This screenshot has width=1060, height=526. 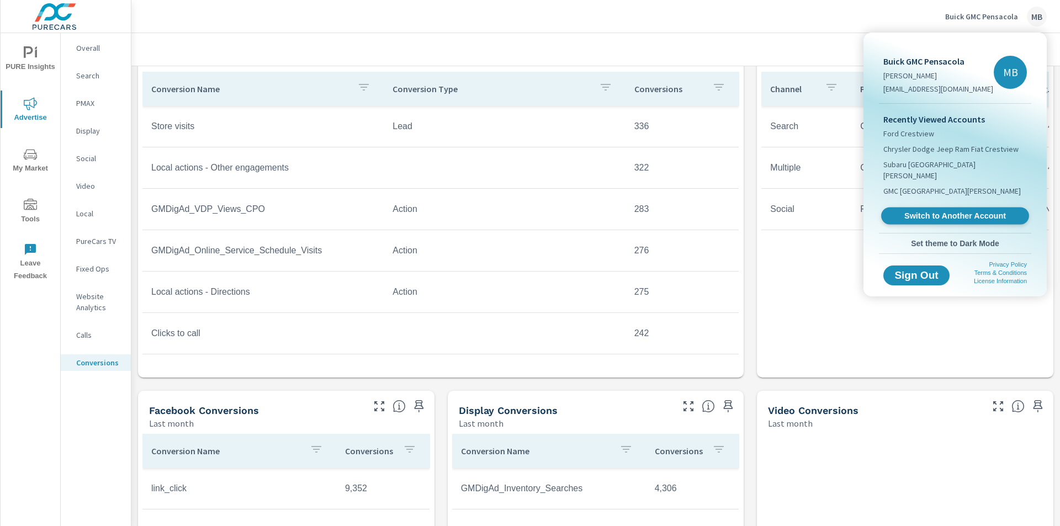 I want to click on a: License Information, so click(x=1000, y=281).